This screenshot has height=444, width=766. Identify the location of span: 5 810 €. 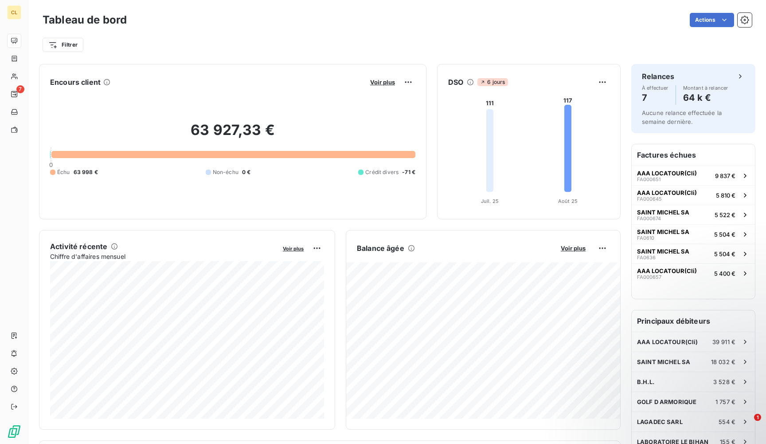
(726, 195).